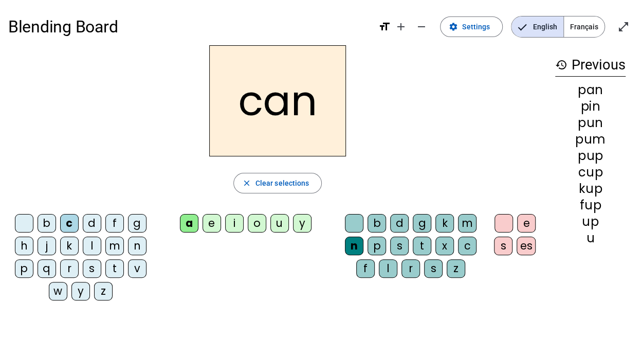  Describe the element at coordinates (189, 27) in the screenshot. I see `h1: Blending Board` at that location.